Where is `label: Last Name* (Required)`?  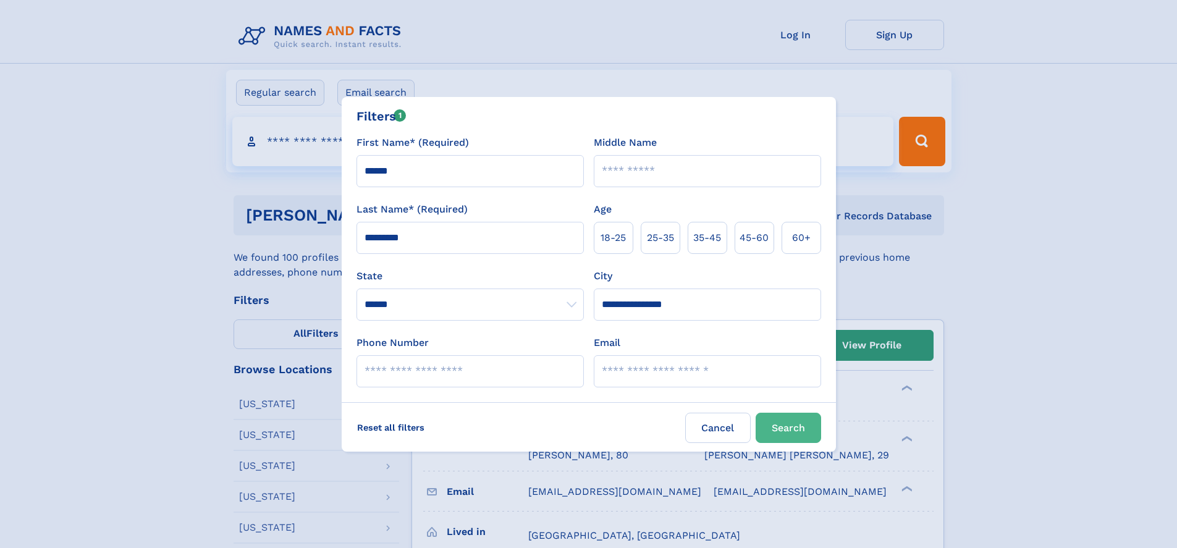
label: Last Name* (Required) is located at coordinates (412, 209).